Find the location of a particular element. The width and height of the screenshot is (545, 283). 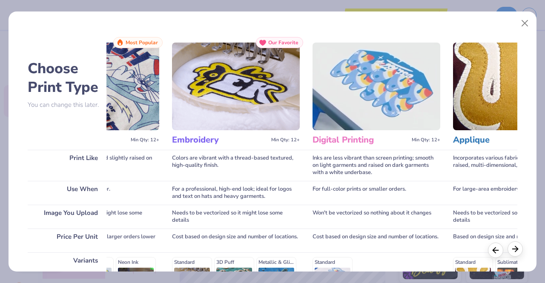

p: You can change this later. is located at coordinates (67, 105).